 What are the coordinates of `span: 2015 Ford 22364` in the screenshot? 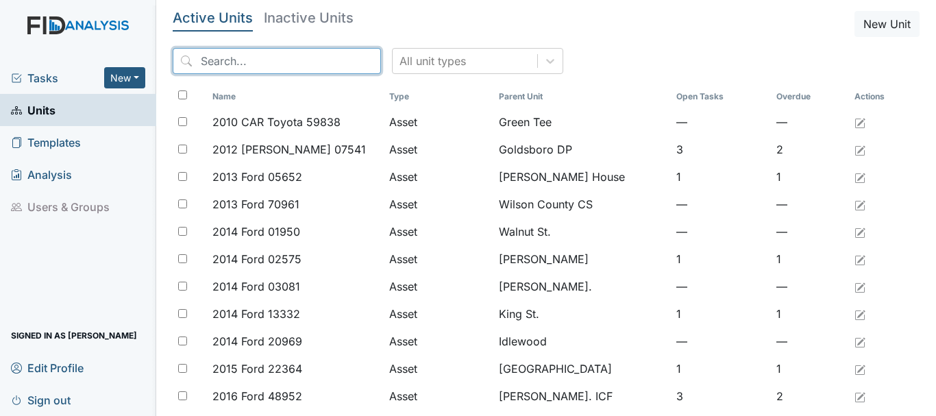 It's located at (257, 368).